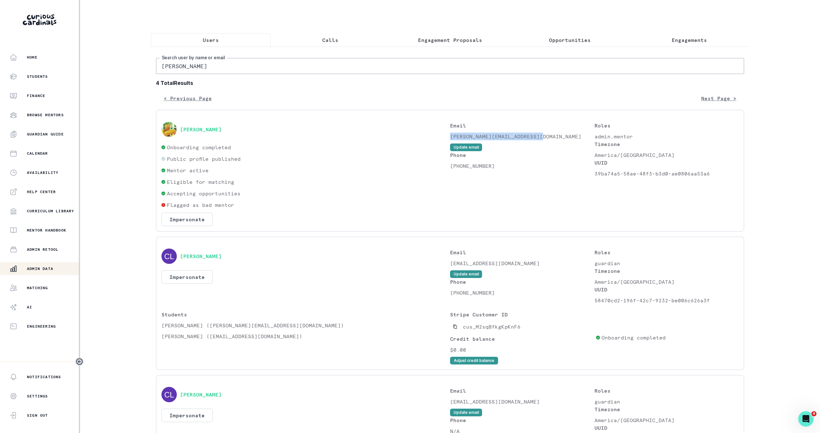 The height and width of the screenshot is (433, 820). Describe the element at coordinates (43, 173) in the screenshot. I see `p: Availability` at that location.